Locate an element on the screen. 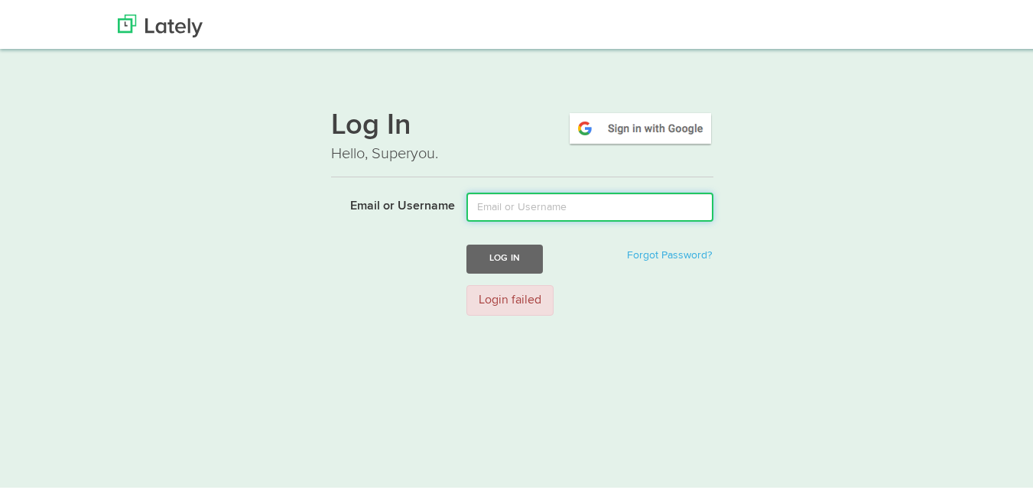 The width and height of the screenshot is (1033, 490). input: Email or Username is located at coordinates (589, 204).